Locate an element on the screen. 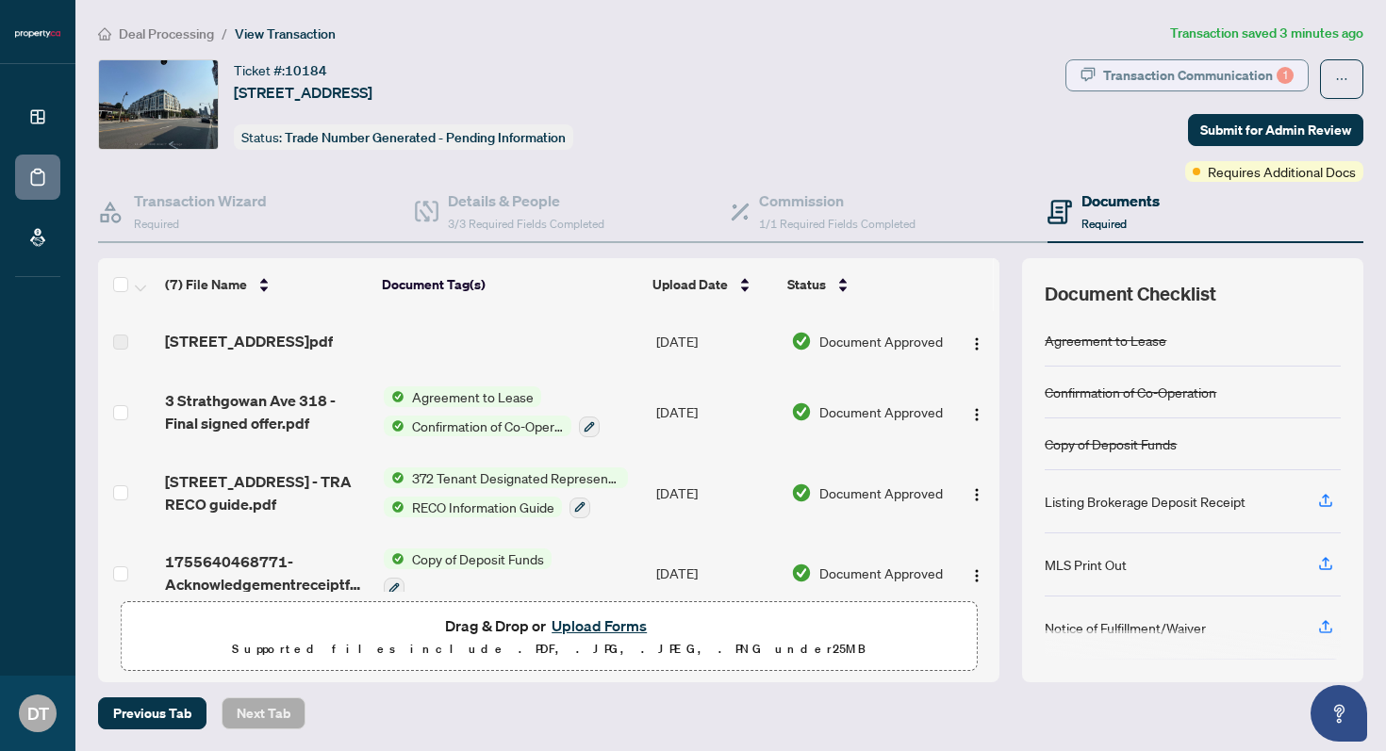 The height and width of the screenshot is (751, 1386). div: Confirmation of Co-Operation is located at coordinates (1131, 392).